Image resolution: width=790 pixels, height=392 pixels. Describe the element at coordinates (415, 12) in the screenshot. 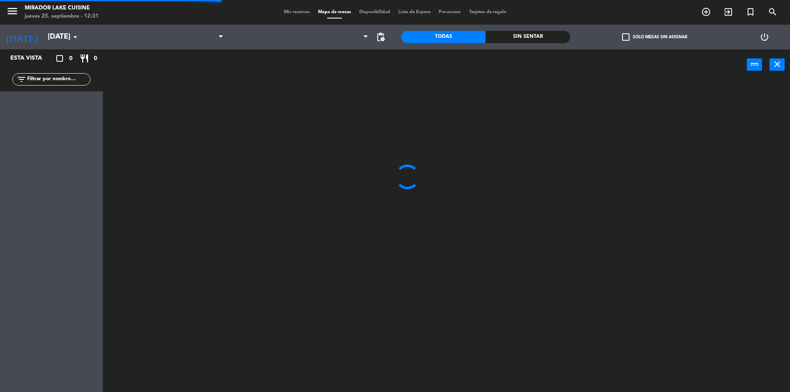

I see `span: Lista de Espera` at that location.